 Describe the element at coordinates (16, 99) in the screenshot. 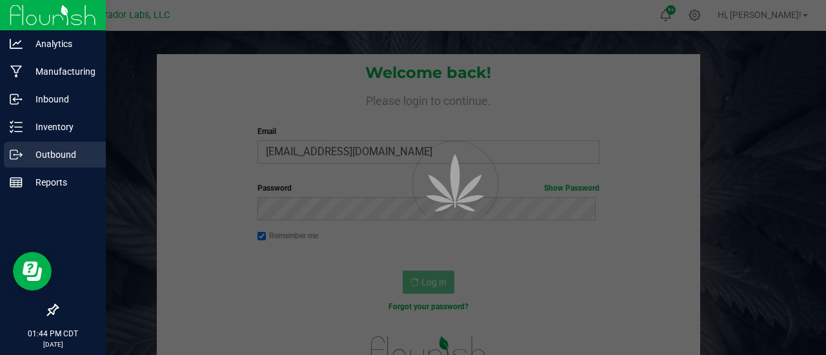

I see `inline-svg: Inbound` at that location.